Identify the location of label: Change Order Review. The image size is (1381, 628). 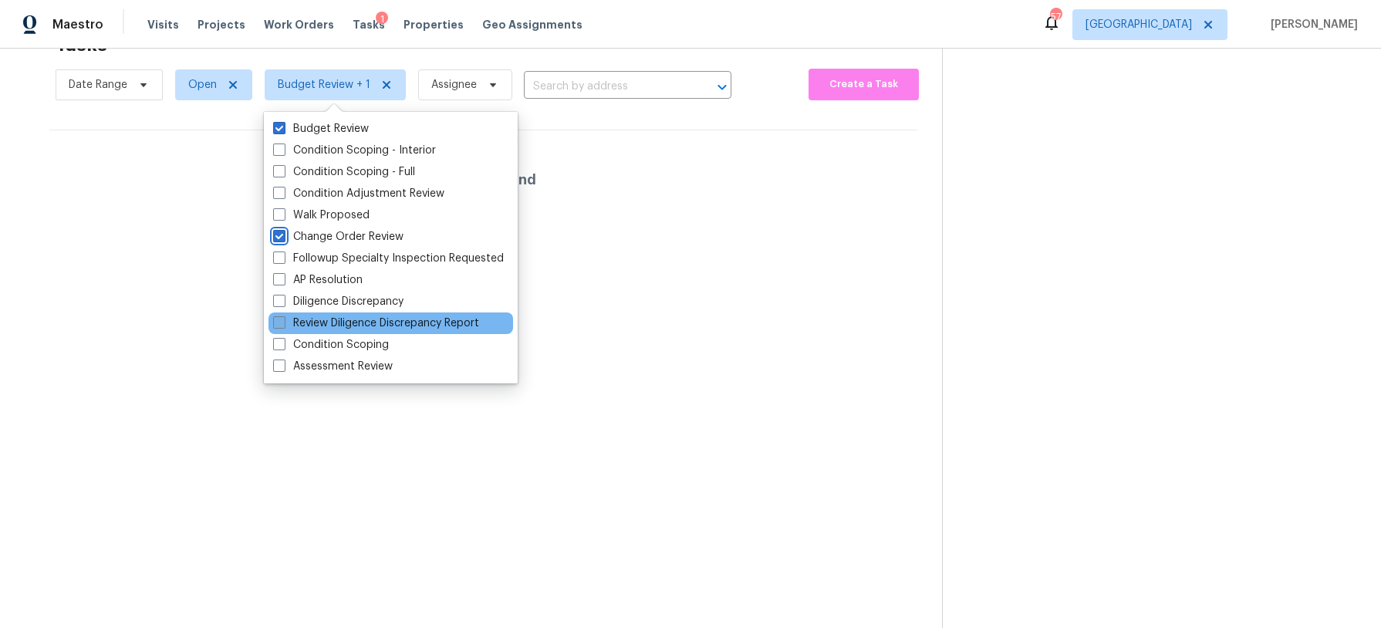
(338, 237).